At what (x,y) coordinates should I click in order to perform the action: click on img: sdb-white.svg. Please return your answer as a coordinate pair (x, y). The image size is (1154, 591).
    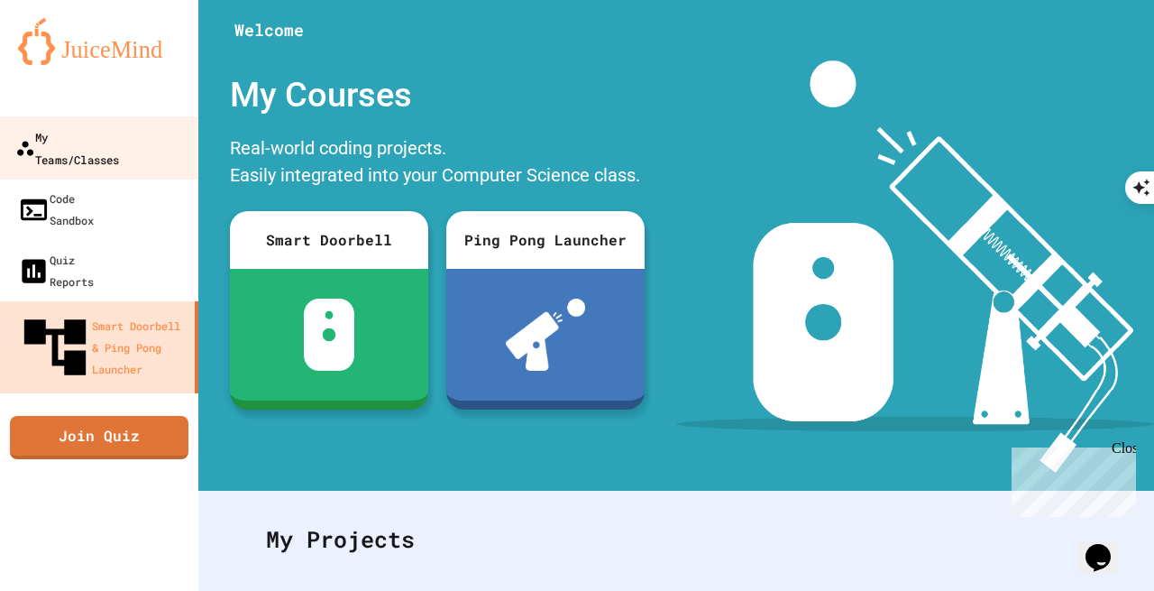
    Looking at the image, I should click on (329, 335).